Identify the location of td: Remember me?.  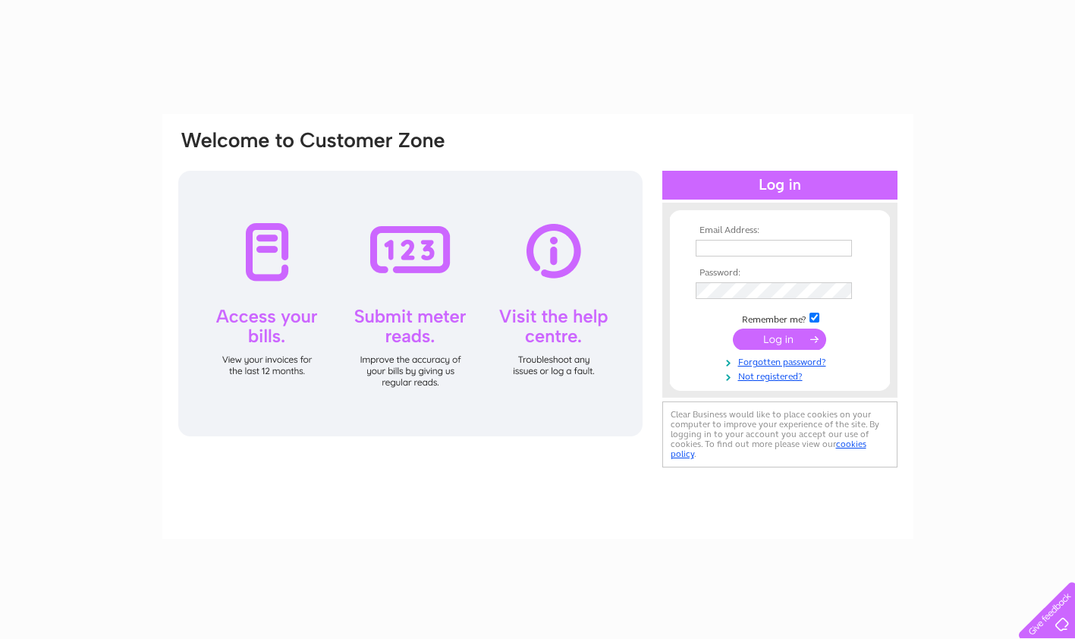
(780, 318).